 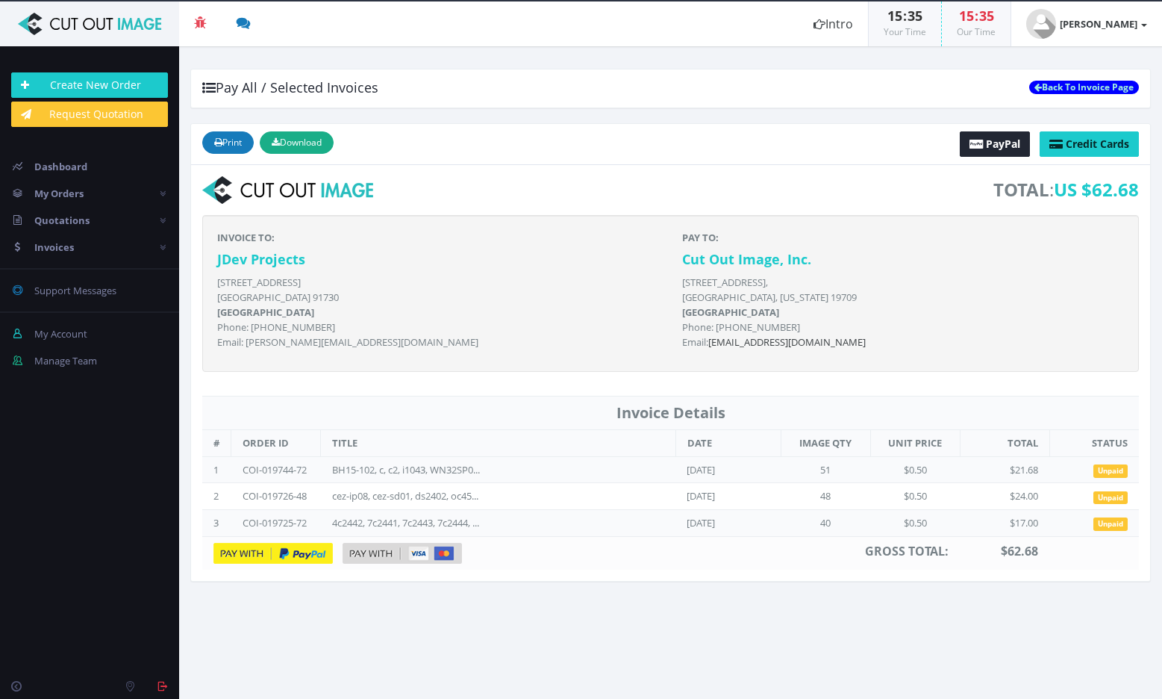 I want to click on a: PayPal, so click(x=995, y=144).